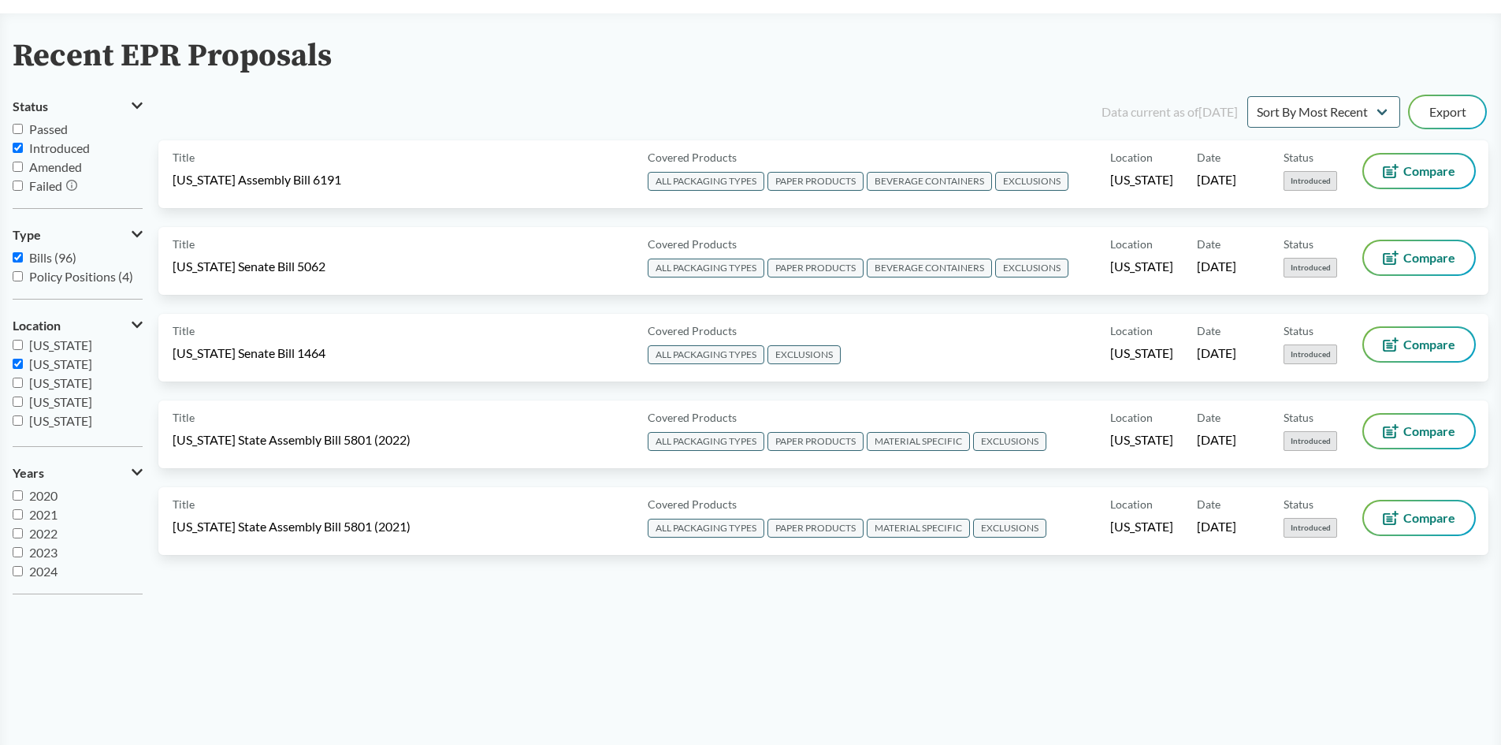 The image size is (1501, 745). Describe the element at coordinates (53, 257) in the screenshot. I see `span: Bills (96)` at that location.